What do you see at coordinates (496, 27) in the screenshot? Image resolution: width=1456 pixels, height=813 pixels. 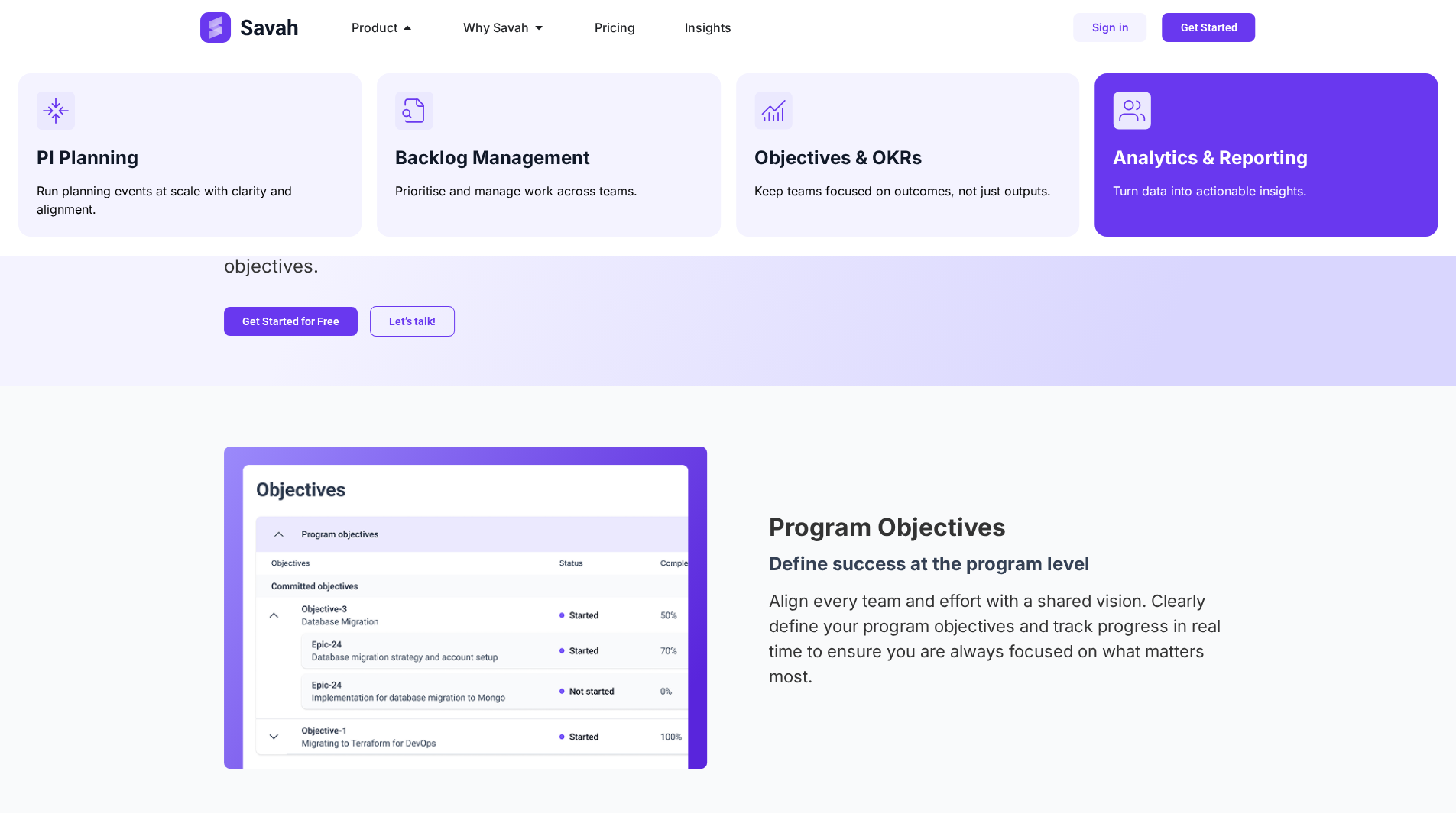 I see `span: Why Savah` at bounding box center [496, 27].